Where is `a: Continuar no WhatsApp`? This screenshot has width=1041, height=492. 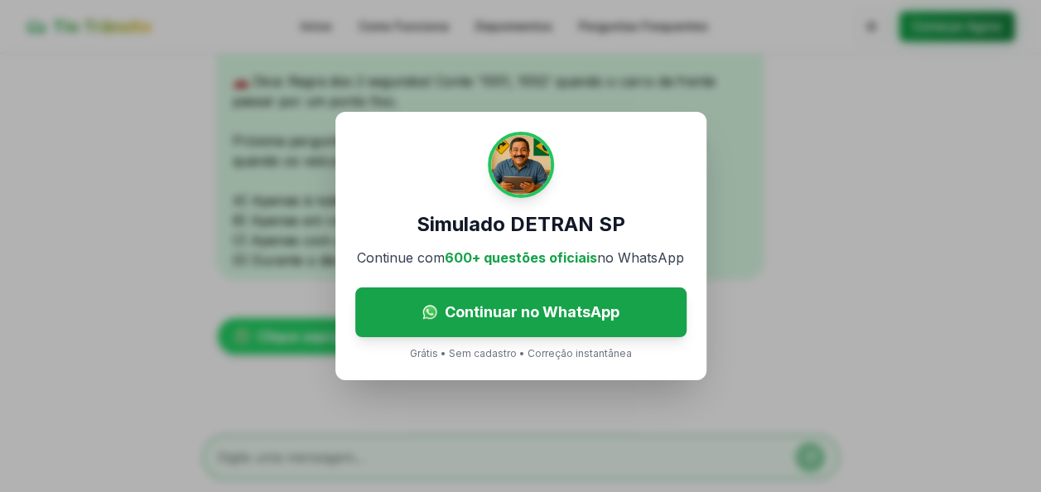
a: Continuar no WhatsApp is located at coordinates (521, 312).